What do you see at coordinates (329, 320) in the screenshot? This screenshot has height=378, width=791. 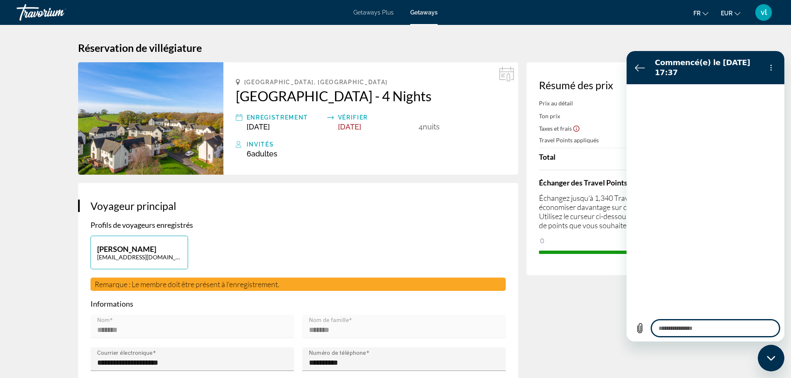 I see `mat-label: Nom de famille` at bounding box center [329, 320].